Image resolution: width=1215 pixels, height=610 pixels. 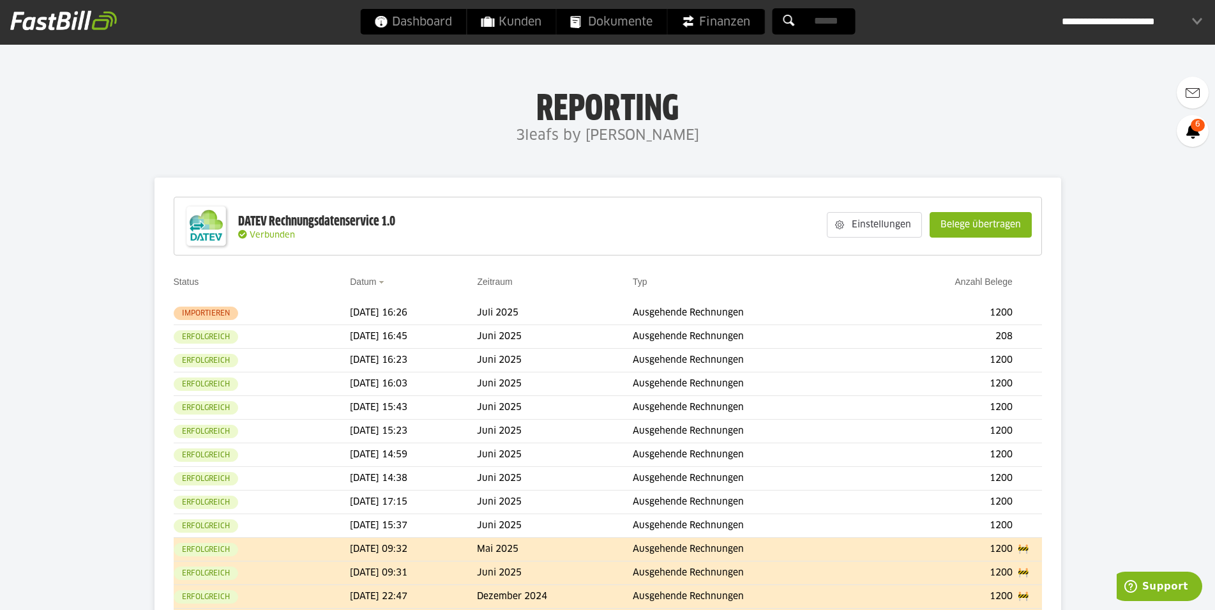 I want to click on h1: Reporting, so click(x=607, y=107).